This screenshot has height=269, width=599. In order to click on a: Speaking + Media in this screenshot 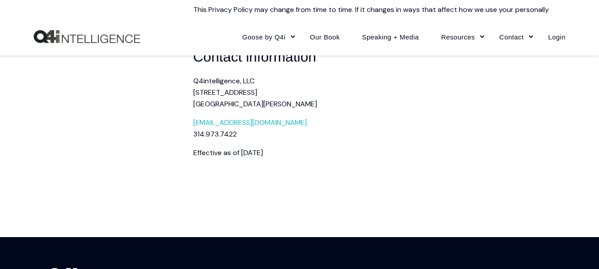, I will do `click(390, 36)`.